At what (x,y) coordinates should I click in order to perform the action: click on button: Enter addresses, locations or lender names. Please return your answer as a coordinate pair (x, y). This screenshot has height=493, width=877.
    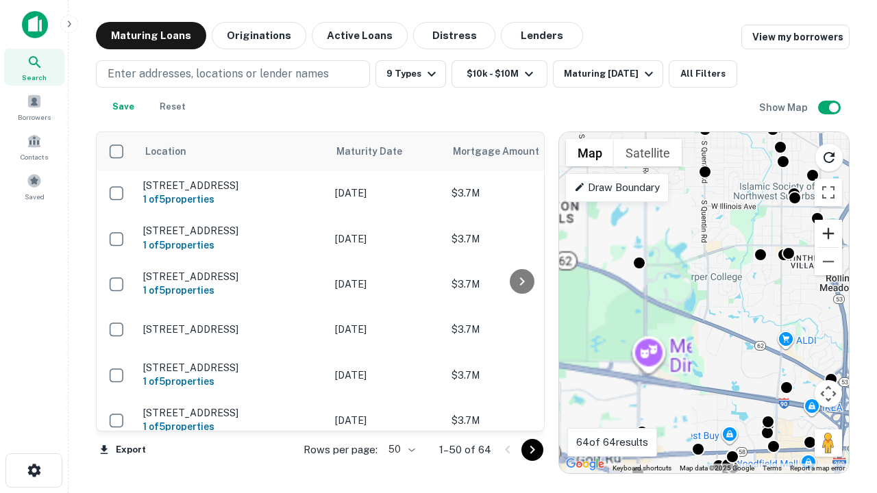
    Looking at the image, I should click on (233, 74).